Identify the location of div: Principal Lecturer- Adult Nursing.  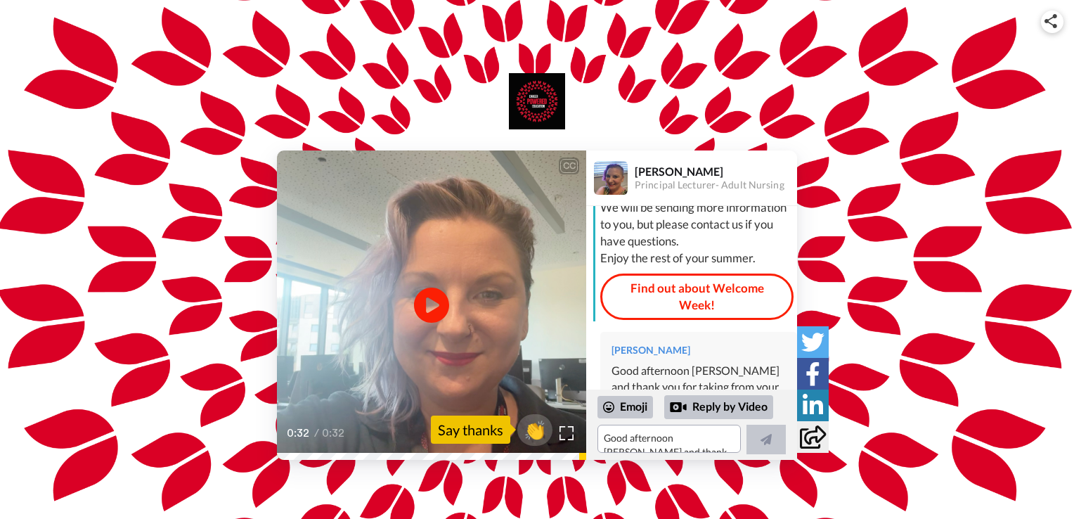
(715, 185).